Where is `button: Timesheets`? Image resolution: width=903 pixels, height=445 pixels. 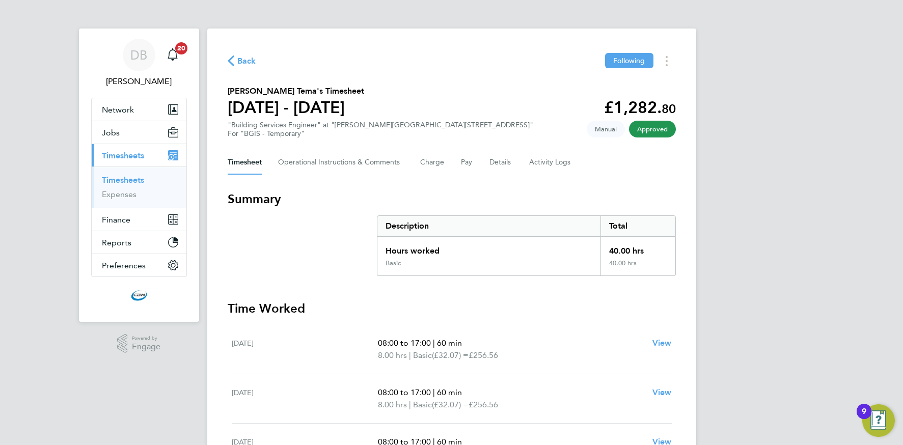
button: Timesheets is located at coordinates (139, 155).